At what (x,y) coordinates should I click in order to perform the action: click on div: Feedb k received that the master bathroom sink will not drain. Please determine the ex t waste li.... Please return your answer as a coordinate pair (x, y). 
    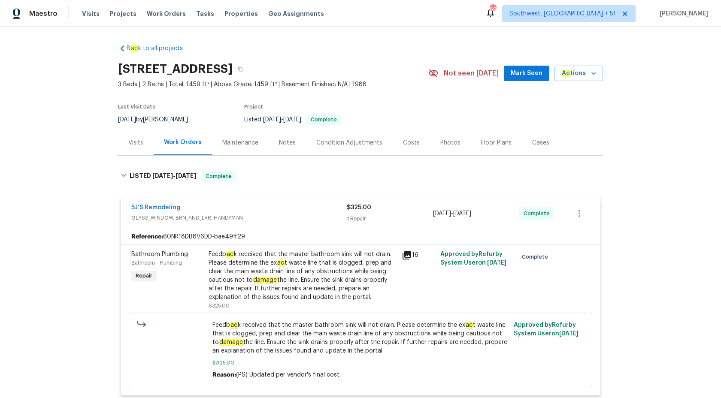
    Looking at the image, I should click on (302, 276).